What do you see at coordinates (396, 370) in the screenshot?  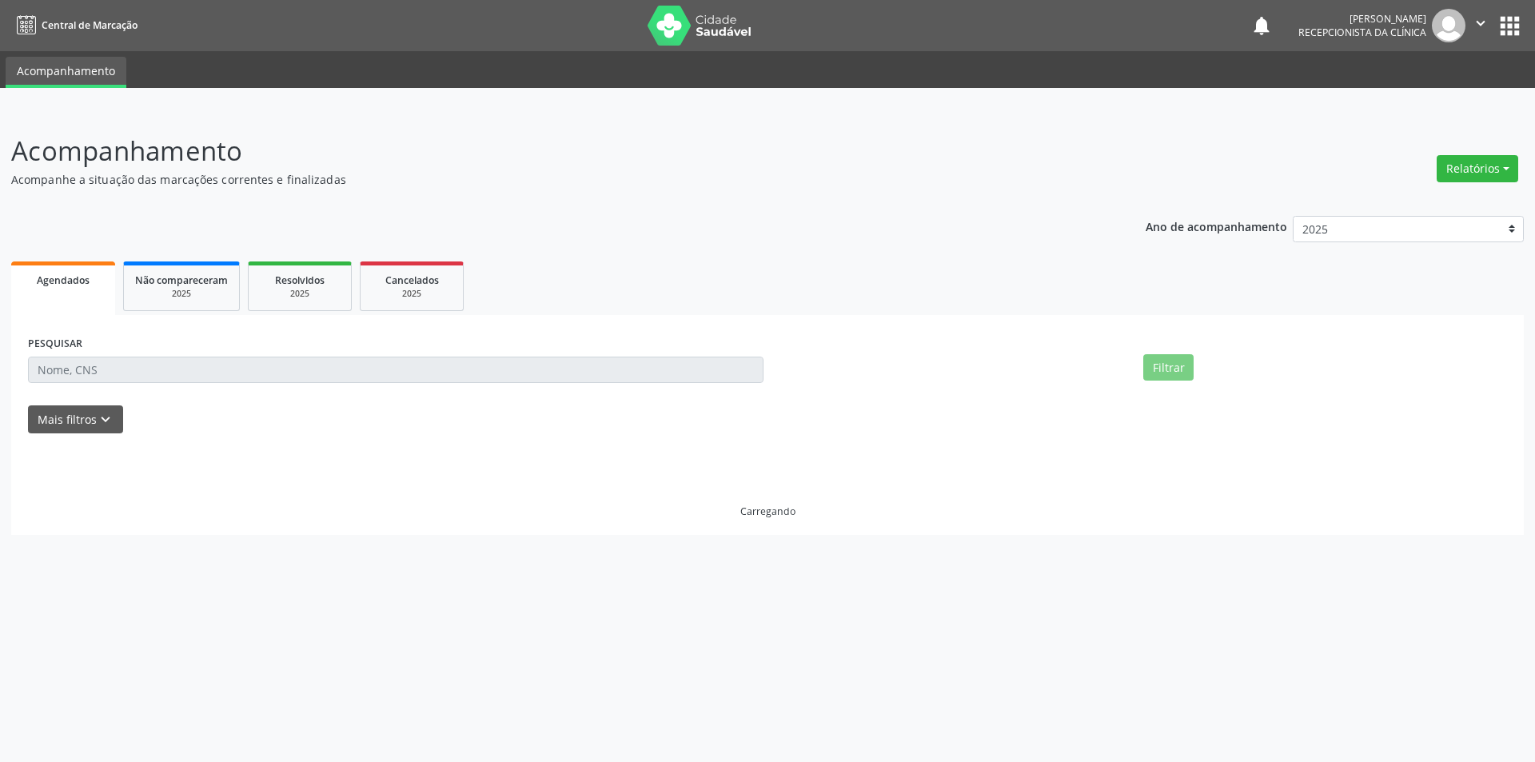 I see `input: Nome, CNS` at bounding box center [396, 370].